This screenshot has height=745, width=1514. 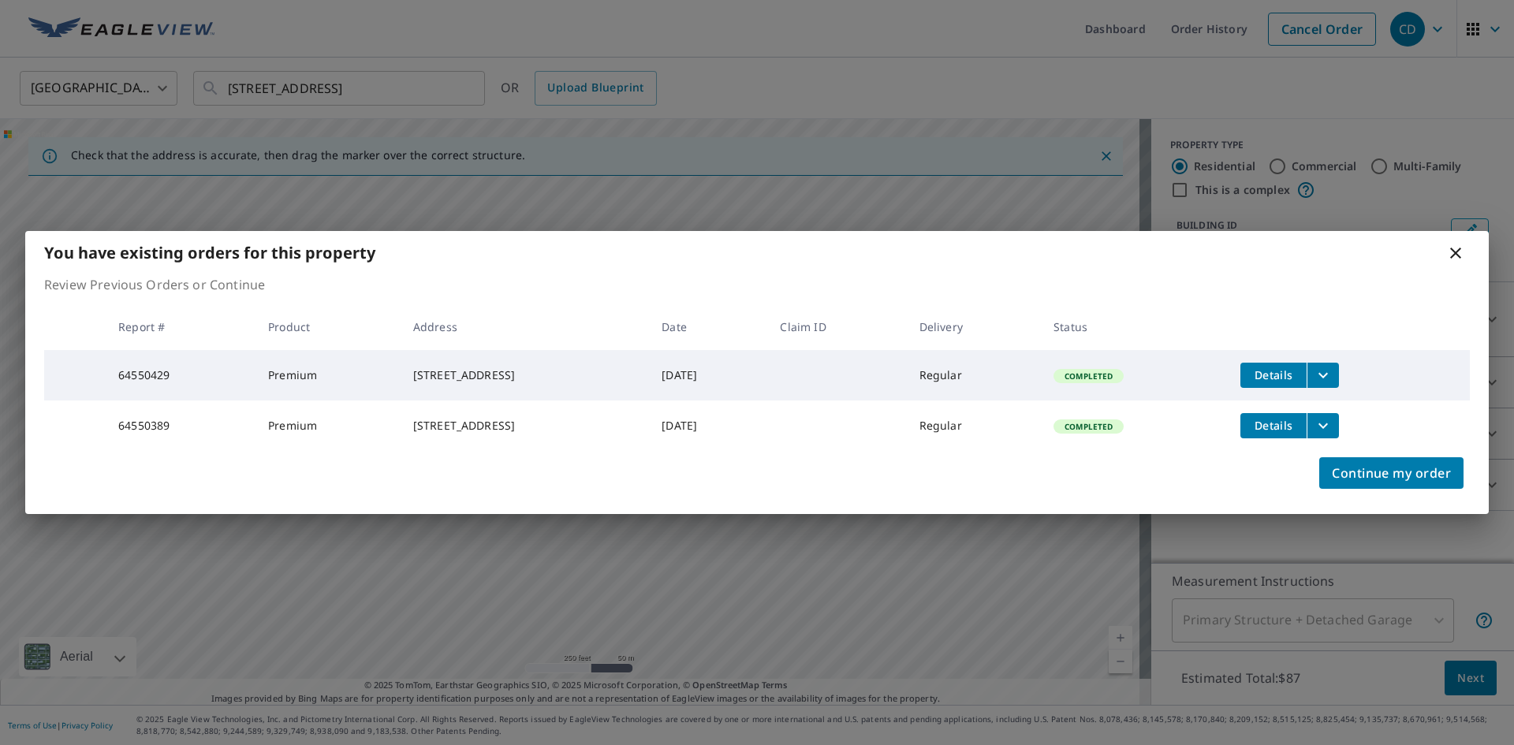 I want to click on th: Address, so click(x=524, y=326).